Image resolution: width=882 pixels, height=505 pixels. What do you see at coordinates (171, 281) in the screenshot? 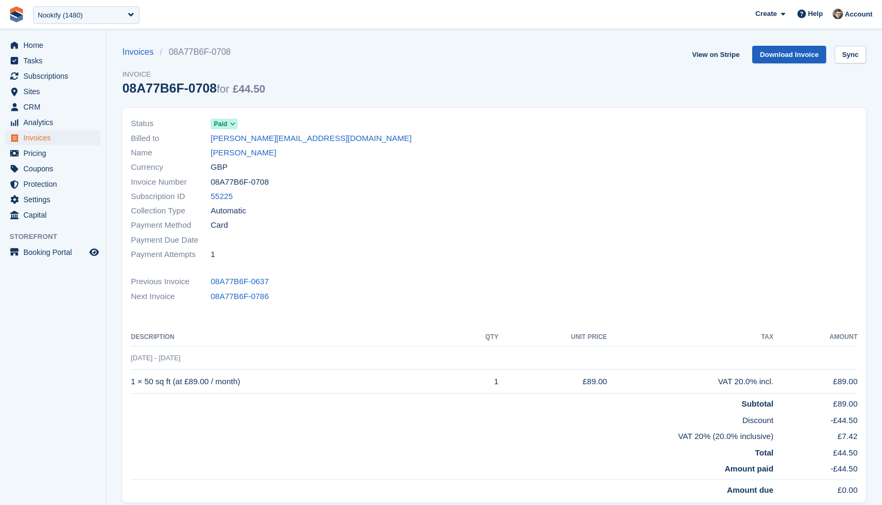
I see `span: Previous Invoice` at bounding box center [171, 281].